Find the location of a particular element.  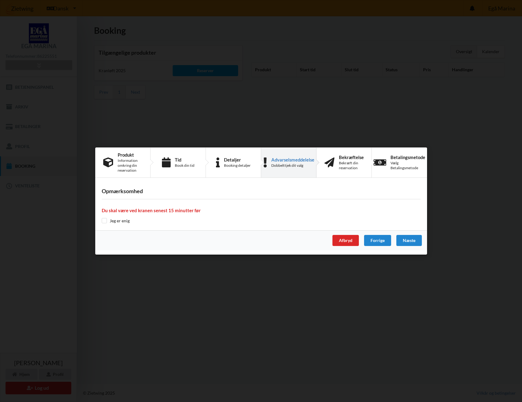

div: Afbryd is located at coordinates (345, 240).